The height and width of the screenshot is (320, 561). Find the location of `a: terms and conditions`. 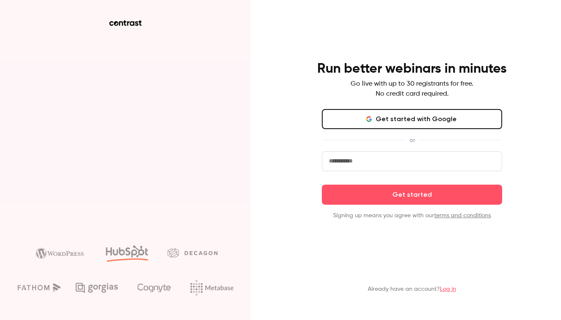

a: terms and conditions is located at coordinates (463, 216).